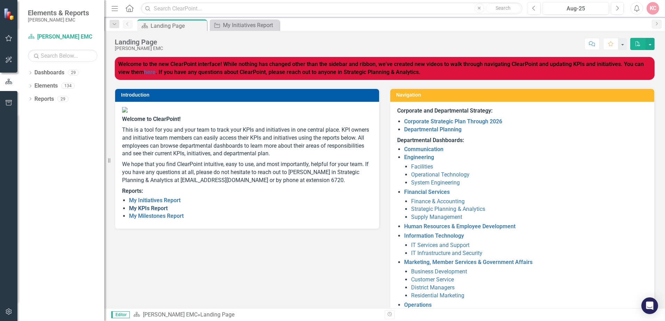 The width and height of the screenshot is (665, 321). Describe the element at coordinates (58, 13) in the screenshot. I see `span: Elements & Reports` at that location.